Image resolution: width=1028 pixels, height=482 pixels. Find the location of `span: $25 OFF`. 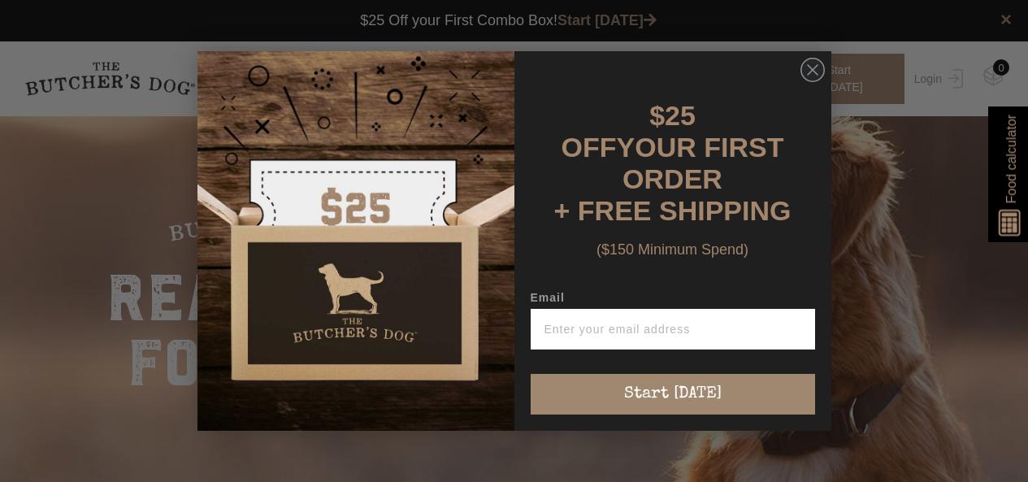

span: $25 OFF is located at coordinates (628, 131).